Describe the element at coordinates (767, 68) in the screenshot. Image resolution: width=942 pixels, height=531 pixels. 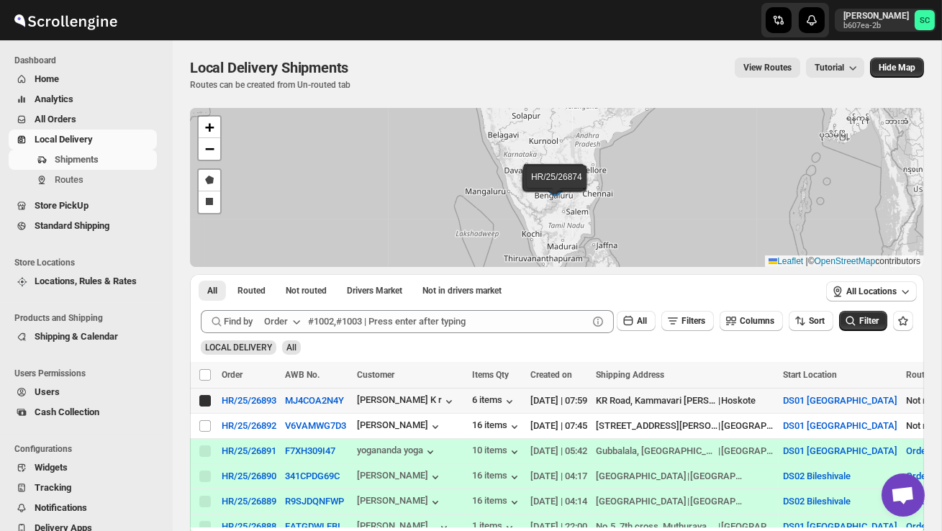
I see `span: View Routes` at that location.